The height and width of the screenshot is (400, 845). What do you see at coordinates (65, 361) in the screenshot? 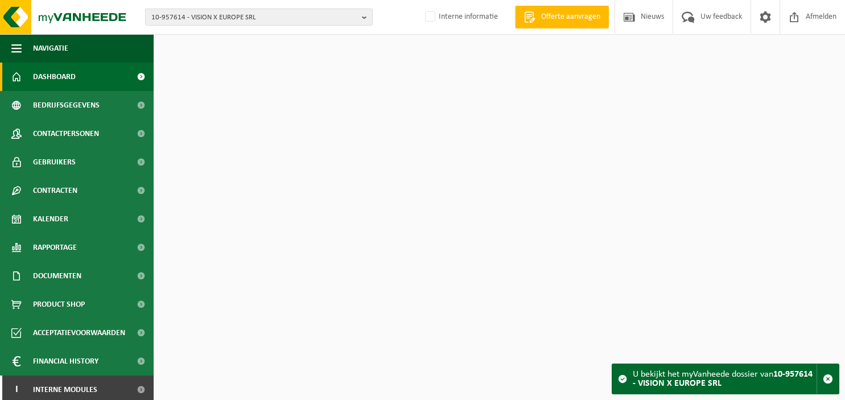
I see `span: Financial History` at bounding box center [65, 361].